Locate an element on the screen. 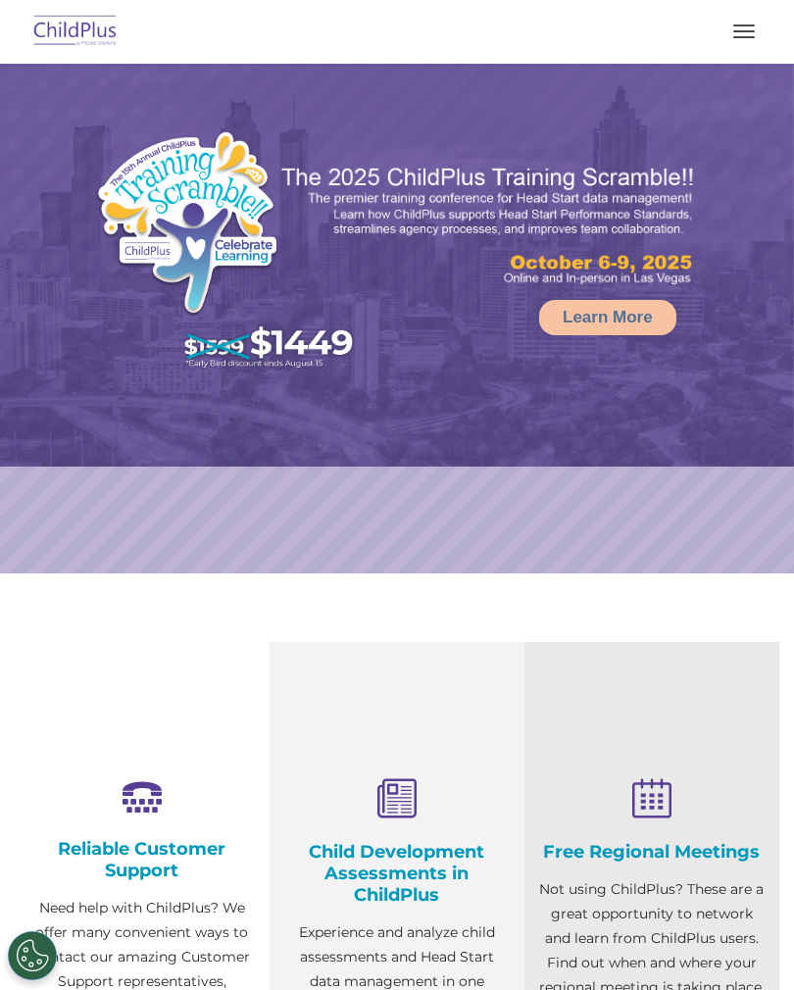  h4: Free Regional Meetings is located at coordinates (652, 852).